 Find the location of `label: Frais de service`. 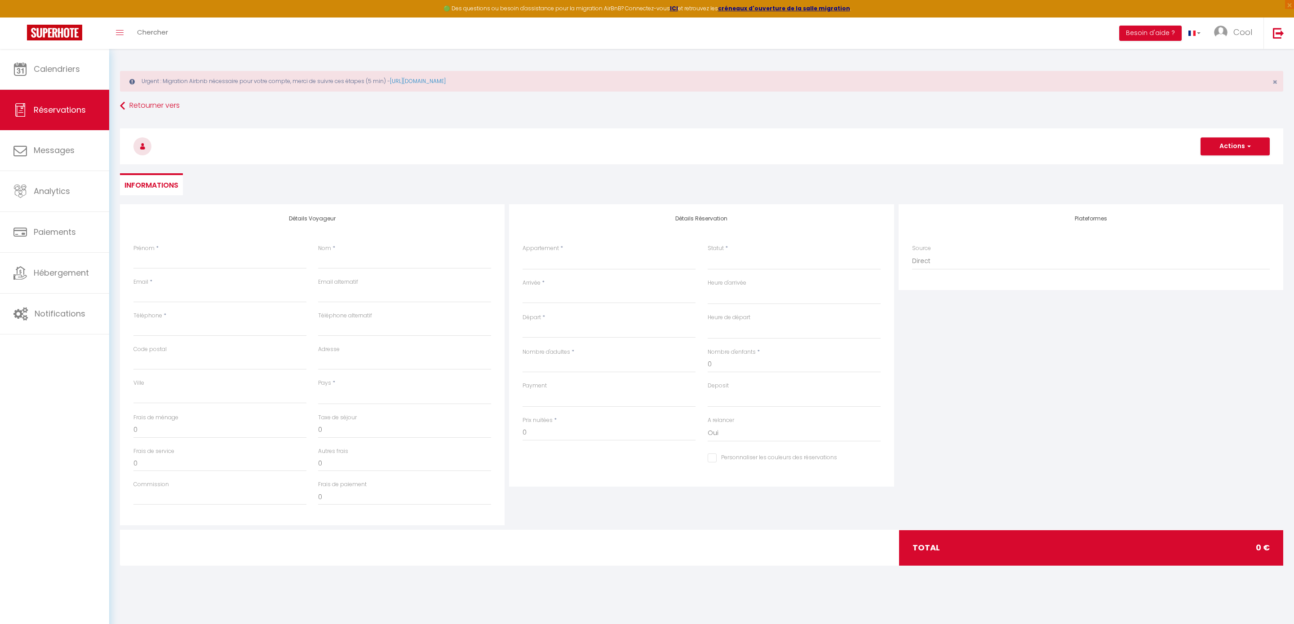

label: Frais de service is located at coordinates (154, 451).